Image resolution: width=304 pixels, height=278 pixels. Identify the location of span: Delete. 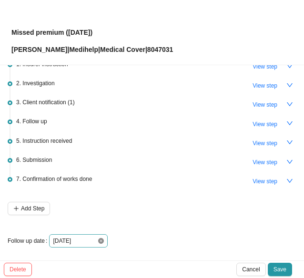
(18, 270).